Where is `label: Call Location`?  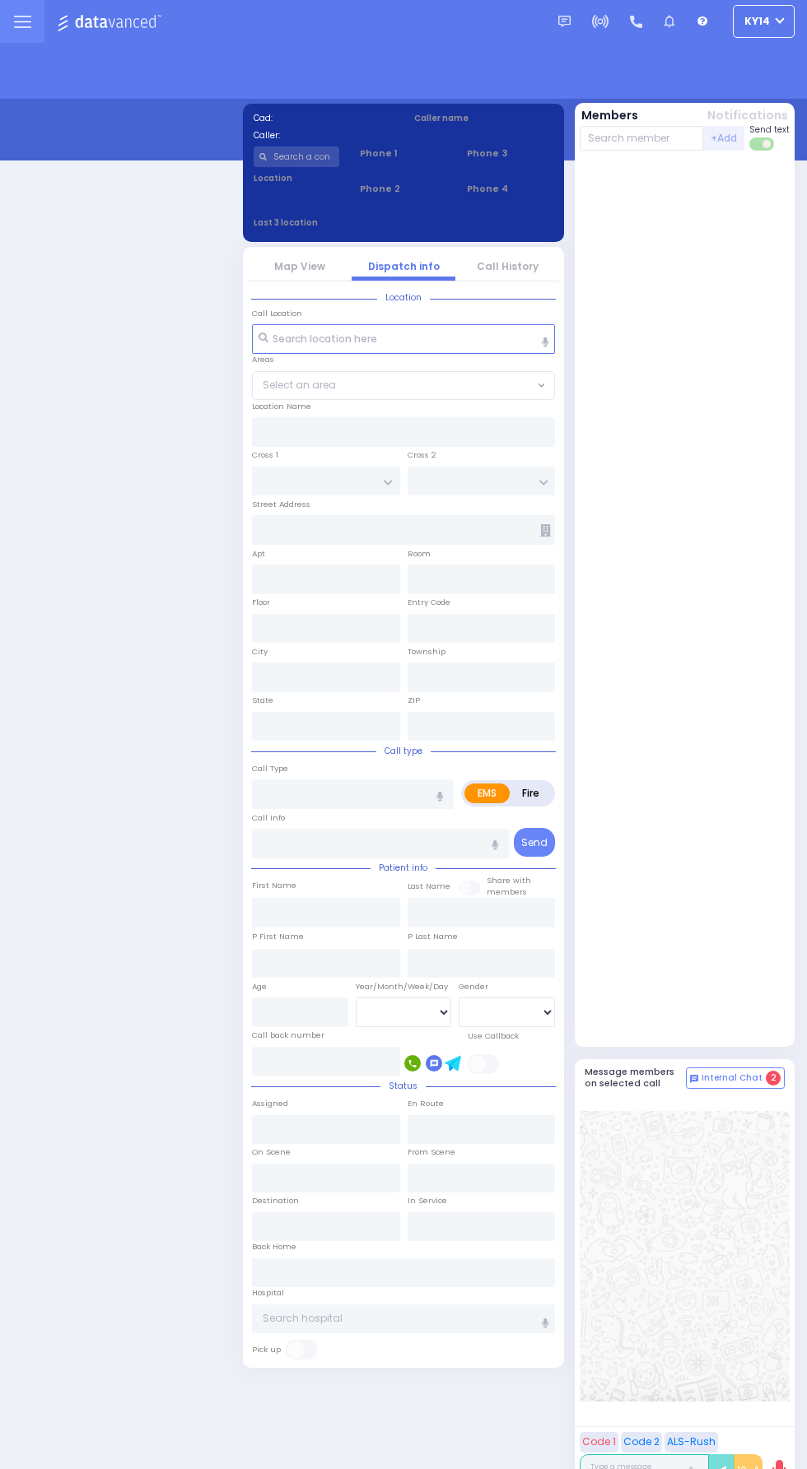 label: Call Location is located at coordinates (277, 314).